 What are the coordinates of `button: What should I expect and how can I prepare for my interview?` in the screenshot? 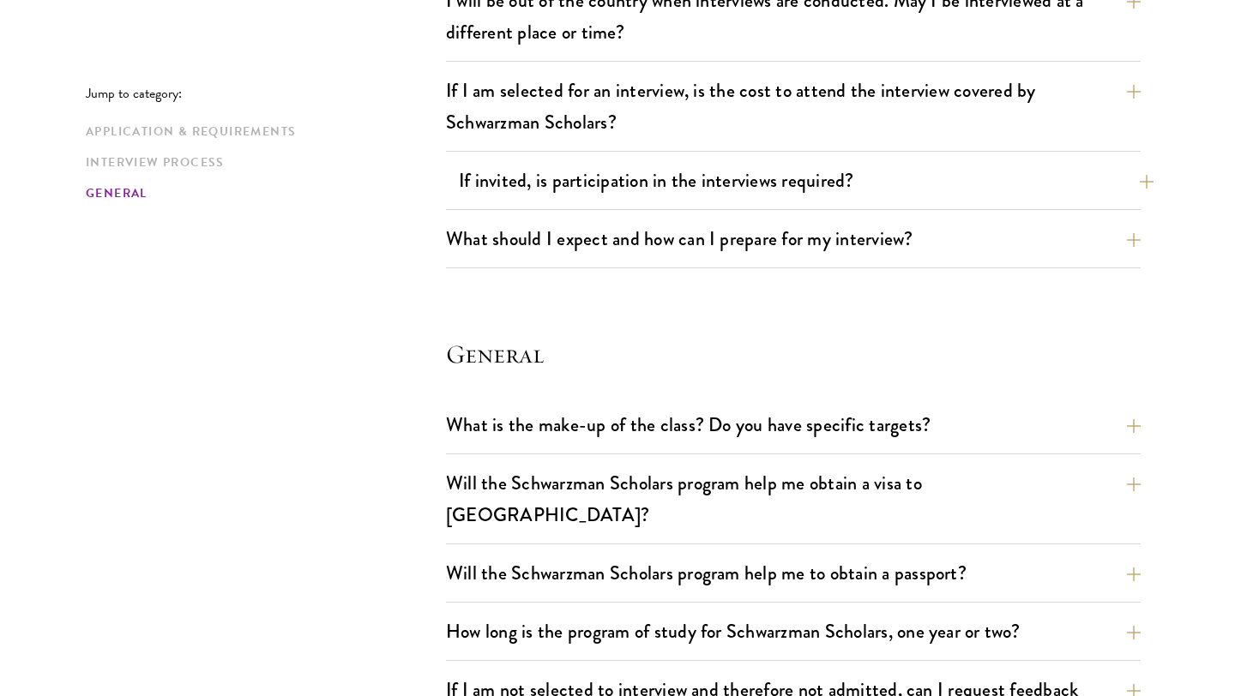 It's located at (793, 238).